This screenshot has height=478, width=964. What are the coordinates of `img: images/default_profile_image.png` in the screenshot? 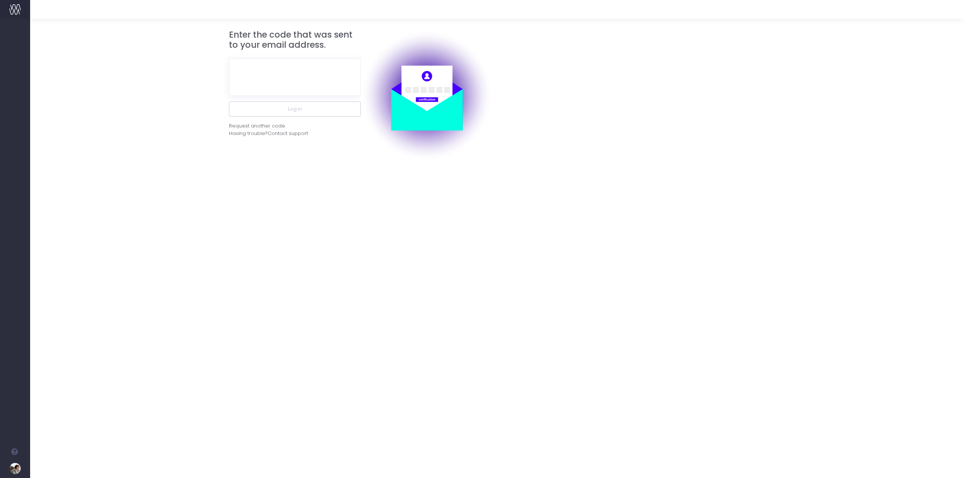 It's located at (15, 469).